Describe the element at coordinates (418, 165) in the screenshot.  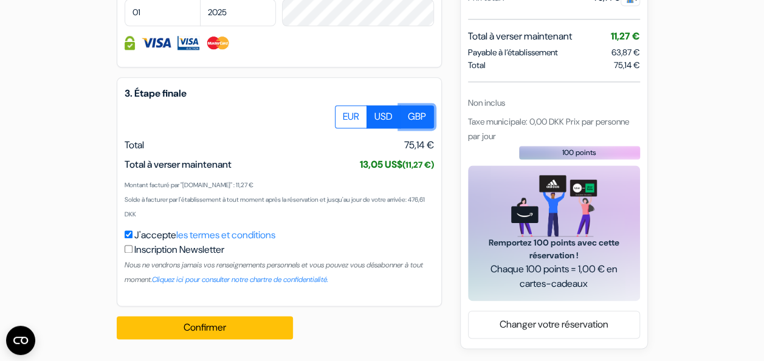
I see `small: (11,27 €)` at that location.